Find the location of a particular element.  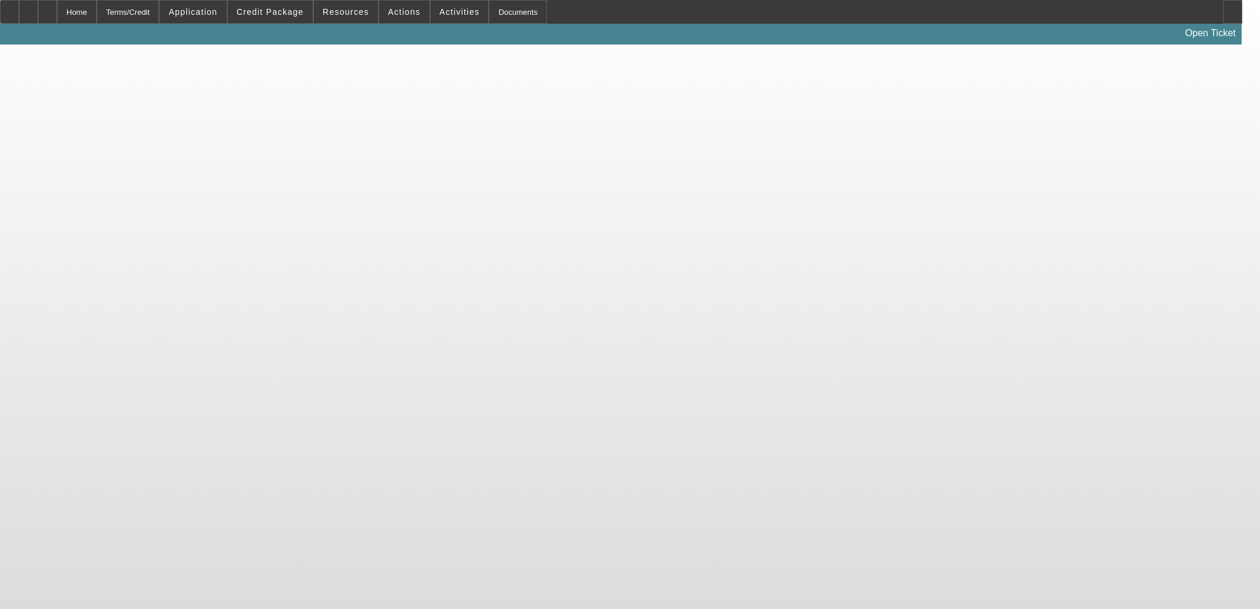

button: Resources is located at coordinates (346, 12).